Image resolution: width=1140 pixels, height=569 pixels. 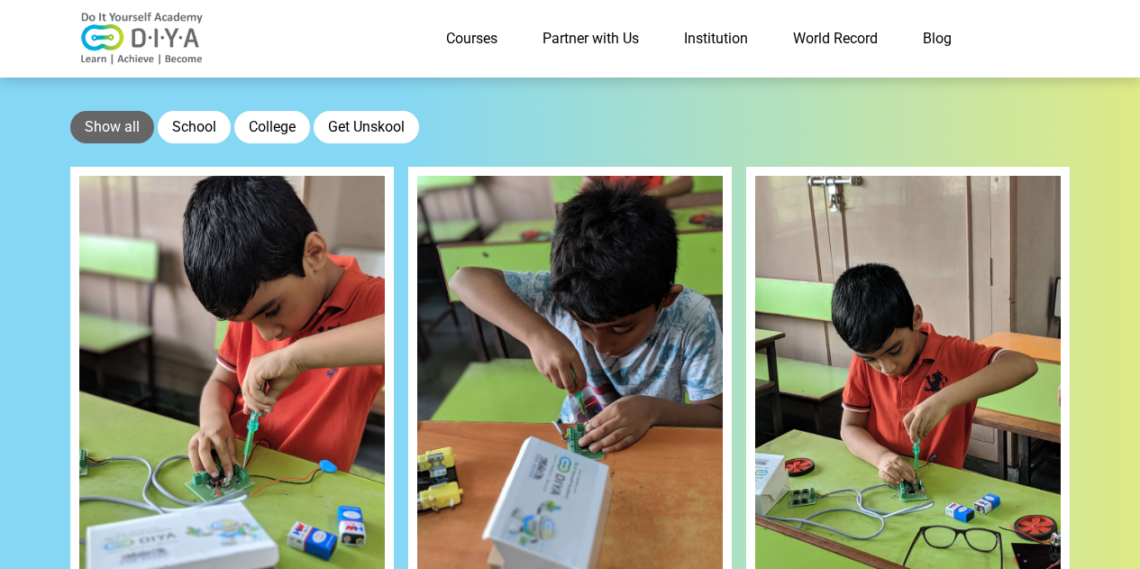 I want to click on img: logo-v2.png, so click(x=142, y=39).